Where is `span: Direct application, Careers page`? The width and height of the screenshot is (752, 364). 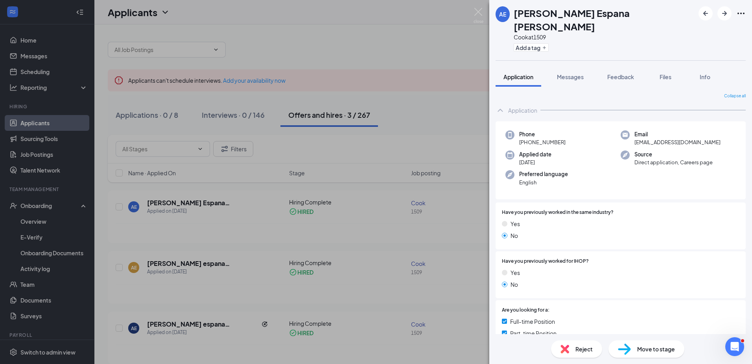
span: Direct application, Careers page is located at coordinates (674, 162).